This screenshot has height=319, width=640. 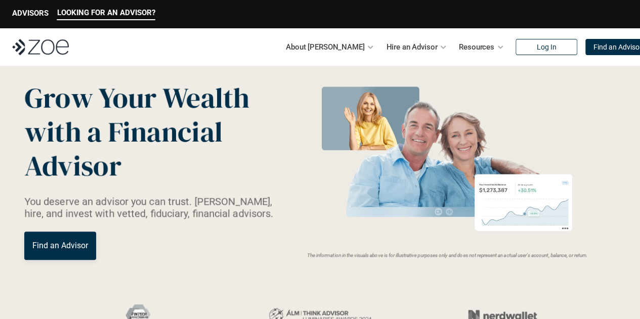 What do you see at coordinates (447, 164) in the screenshot?
I see `img: Zoe Financial Hero Image` at bounding box center [447, 164].